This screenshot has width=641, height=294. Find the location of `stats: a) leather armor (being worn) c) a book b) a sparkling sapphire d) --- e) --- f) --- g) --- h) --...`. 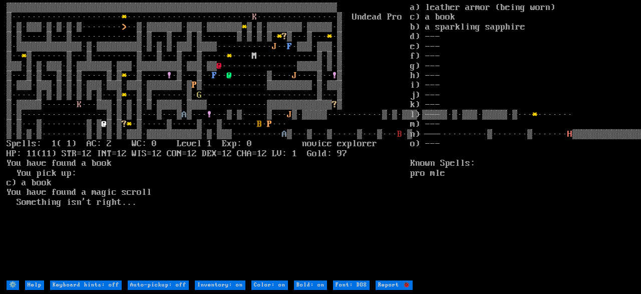

stats: a) leather armor (being worn) c) a book b) a sparkling sapphire d) --- e) --- f) --- g) --- h) --... is located at coordinates (522, 141).